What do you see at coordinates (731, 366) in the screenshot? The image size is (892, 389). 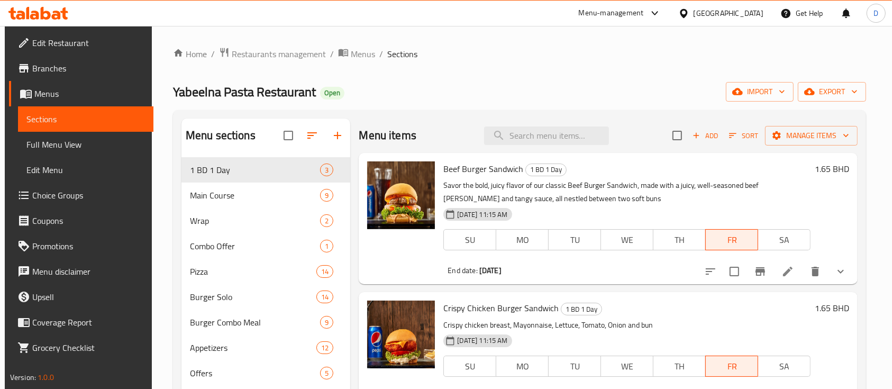 I see `span: FR` at bounding box center [731, 366].